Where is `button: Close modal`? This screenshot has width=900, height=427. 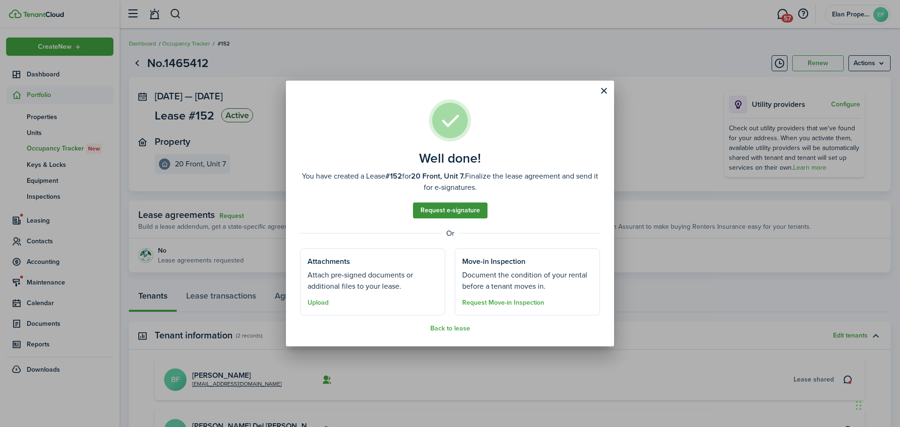 button: Close modal is located at coordinates (604, 91).